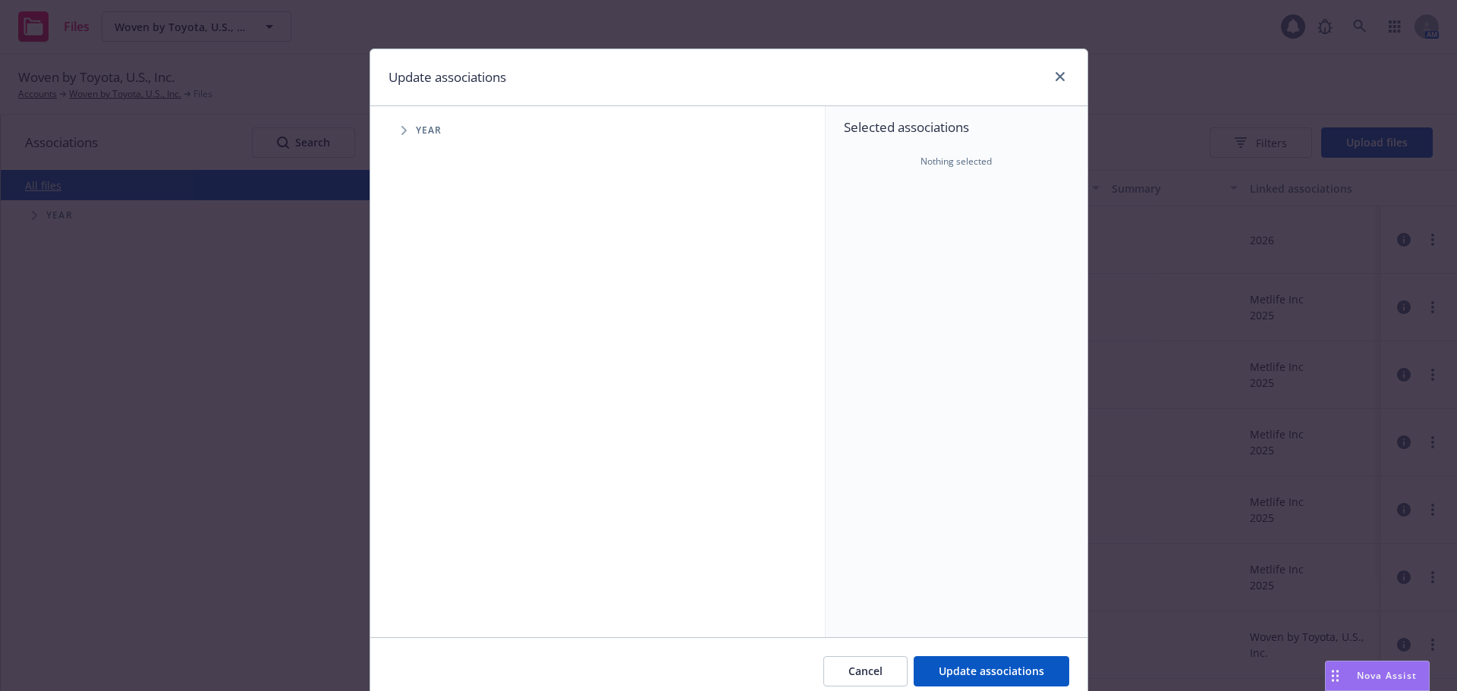  Describe the element at coordinates (1378, 676) in the screenshot. I see `button: Nova Assist` at that location.